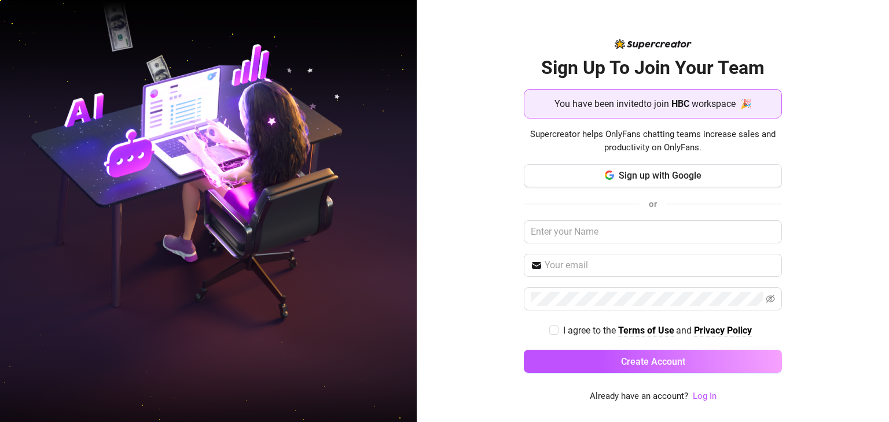 Image resolution: width=889 pixels, height=422 pixels. Describe the element at coordinates (653, 68) in the screenshot. I see `h2: Sign Up To Join Your Team` at that location.